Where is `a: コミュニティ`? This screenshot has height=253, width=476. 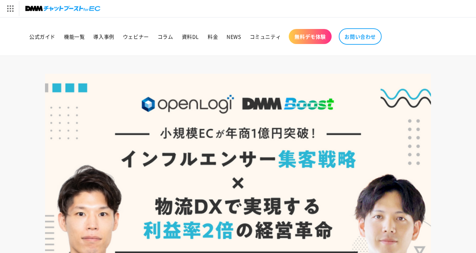 a: コミュニティ is located at coordinates (265, 36).